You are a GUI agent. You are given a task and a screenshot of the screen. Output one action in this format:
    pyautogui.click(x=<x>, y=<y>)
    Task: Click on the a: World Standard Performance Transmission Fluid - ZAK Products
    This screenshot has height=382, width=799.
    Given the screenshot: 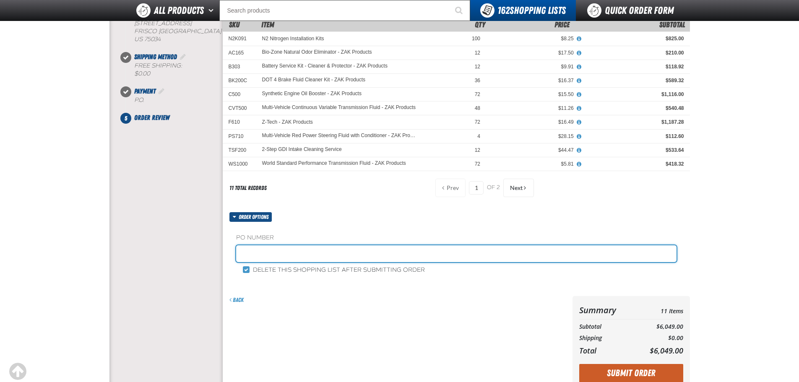 What is the action you would take?
    pyautogui.click(x=334, y=164)
    